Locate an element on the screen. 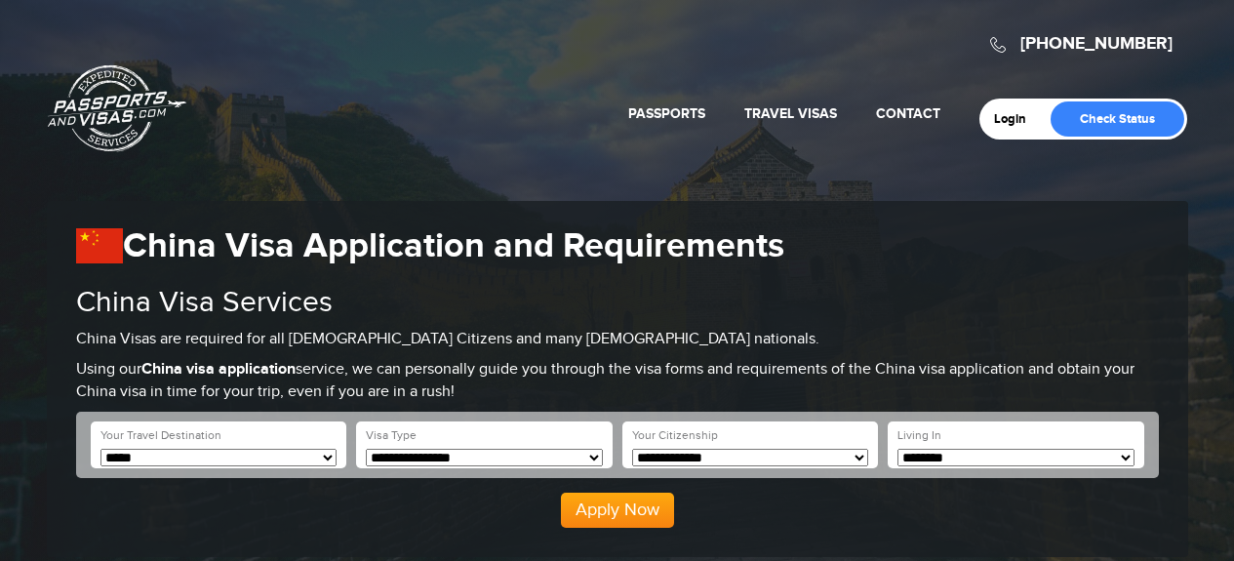  button: Apply Now is located at coordinates (617, 510).